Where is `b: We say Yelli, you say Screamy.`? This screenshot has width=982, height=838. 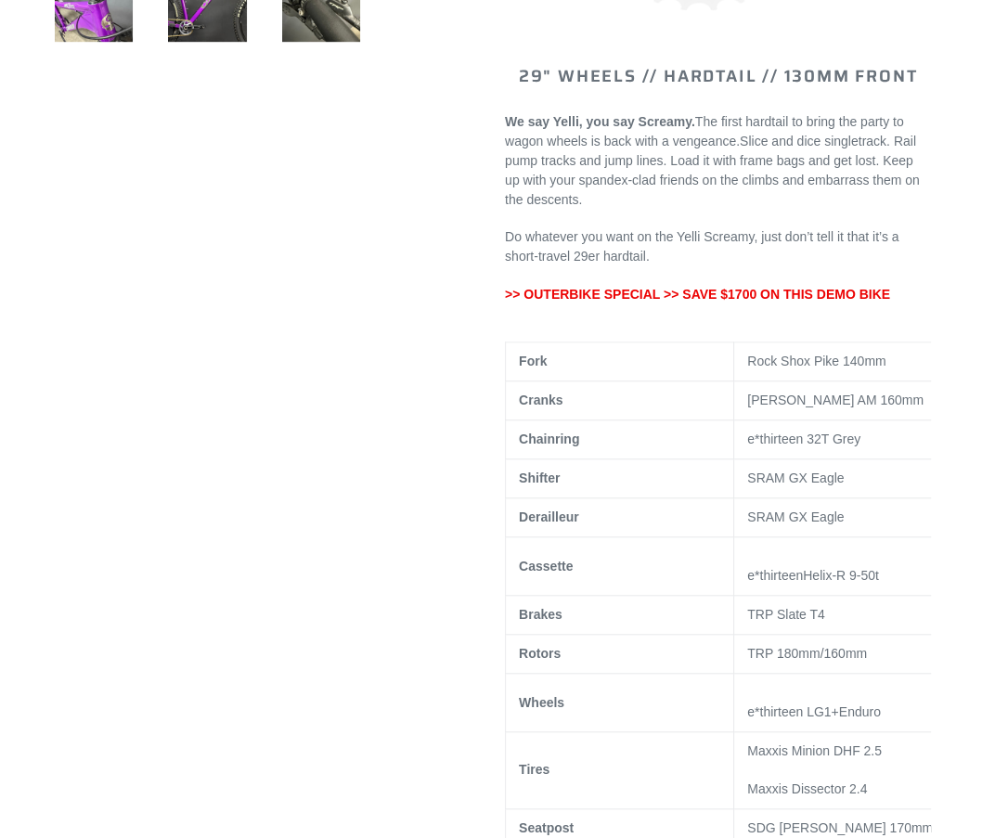 b: We say Yelli, you say Screamy. is located at coordinates (600, 122).